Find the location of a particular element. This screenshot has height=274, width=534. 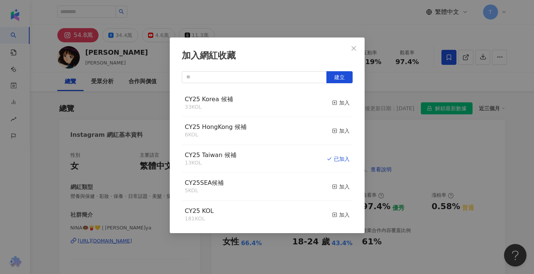

div: 已加入 is located at coordinates (338, 159).